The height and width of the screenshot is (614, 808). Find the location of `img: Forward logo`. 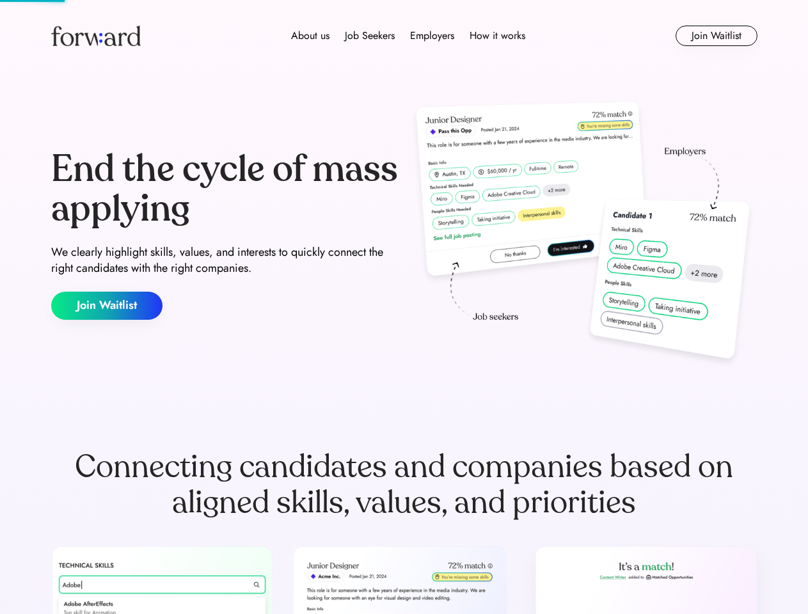

img: Forward logo is located at coordinates (96, 36).